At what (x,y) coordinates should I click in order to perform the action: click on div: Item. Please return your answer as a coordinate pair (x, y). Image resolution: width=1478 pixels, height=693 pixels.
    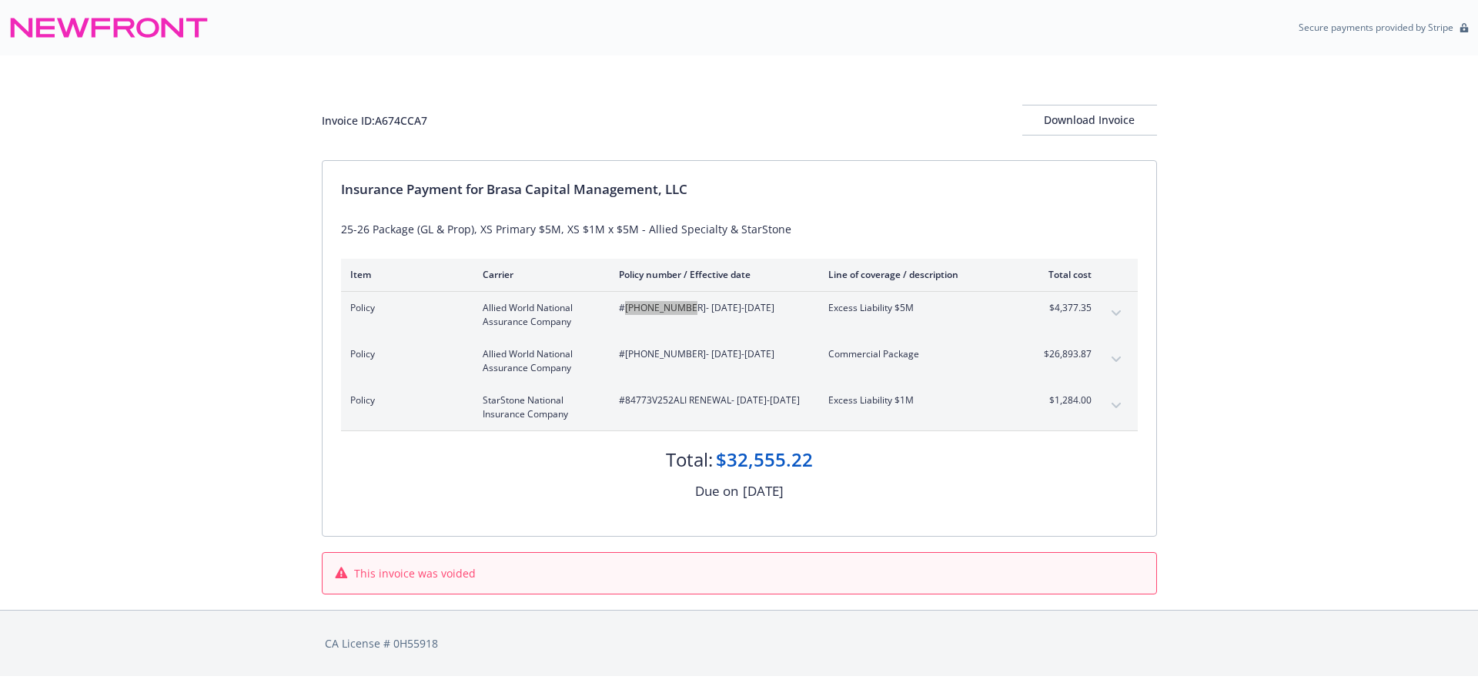
    Looking at the image, I should click on (404, 274).